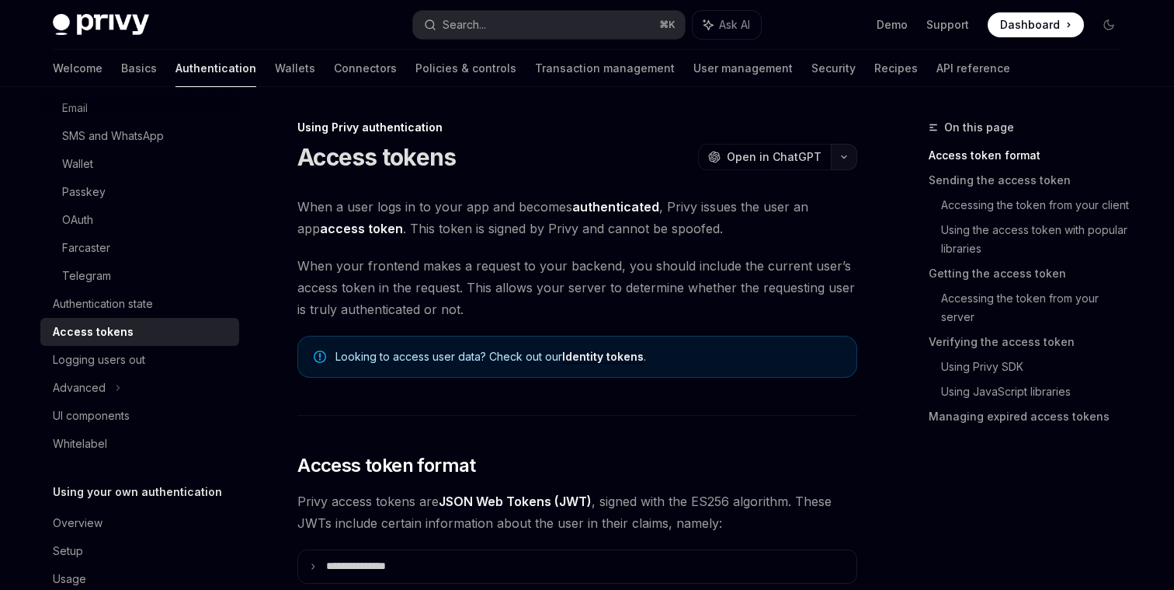 The width and height of the screenshot is (1174, 590). What do you see at coordinates (140, 304) in the screenshot?
I see `a: Authentication state` at bounding box center [140, 304].